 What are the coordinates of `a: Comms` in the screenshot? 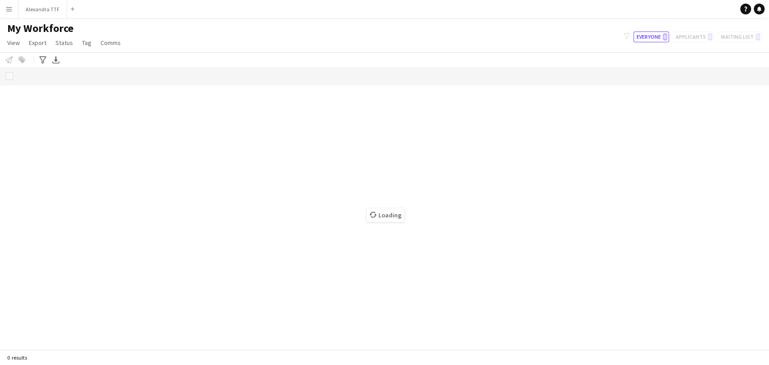 It's located at (110, 43).